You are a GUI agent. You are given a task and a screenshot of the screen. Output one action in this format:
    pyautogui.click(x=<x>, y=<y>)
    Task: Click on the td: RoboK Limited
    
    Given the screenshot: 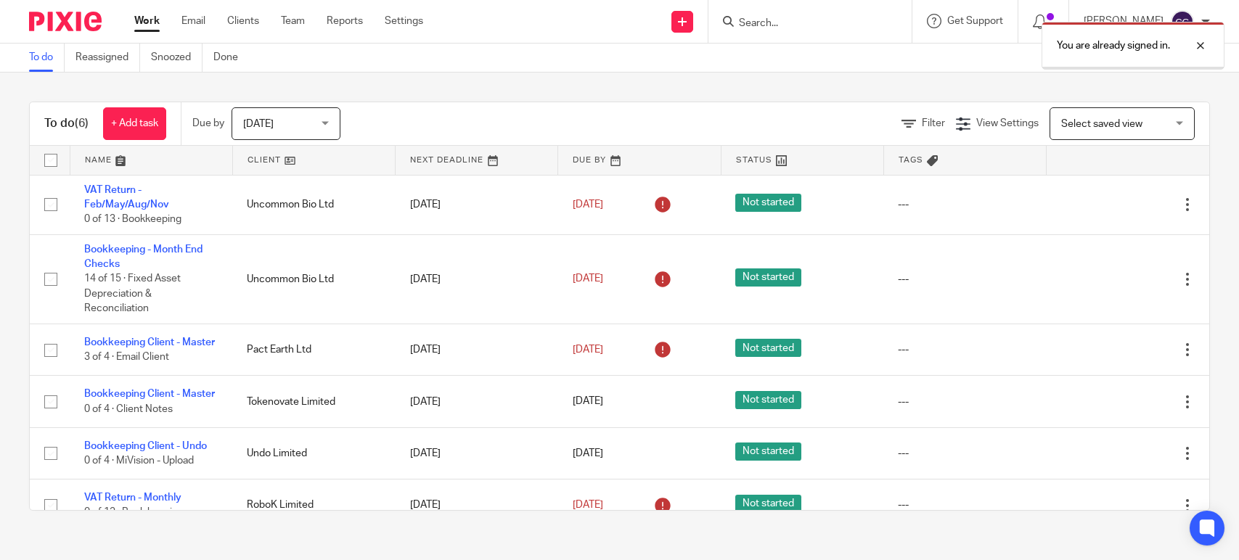 What is the action you would take?
    pyautogui.click(x=314, y=505)
    